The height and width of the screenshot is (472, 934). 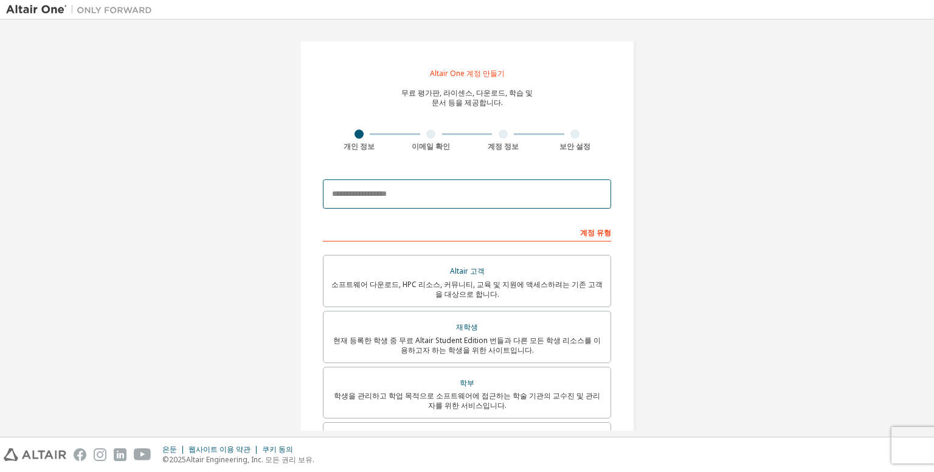 I want to click on font: 소프트웨어 다운로드, HPC 리소스, 커뮤니티, 교육 및 지원에 액세스하려는 기존 고객을 대상으로 합니다., so click(x=467, y=289).